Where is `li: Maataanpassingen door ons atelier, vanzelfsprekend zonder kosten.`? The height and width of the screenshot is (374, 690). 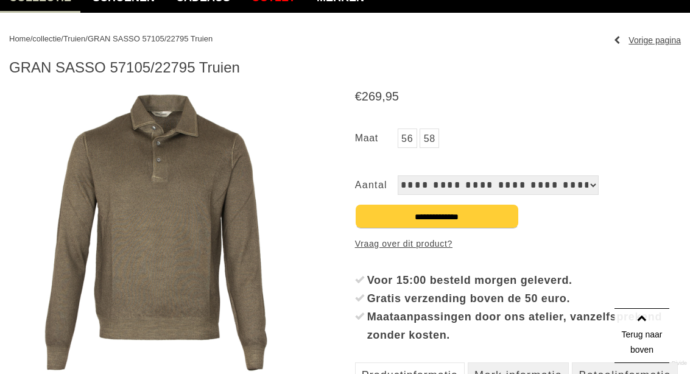 li: Maataanpassingen door ons atelier, vanzelfsprekend zonder kosten. is located at coordinates (518, 326).